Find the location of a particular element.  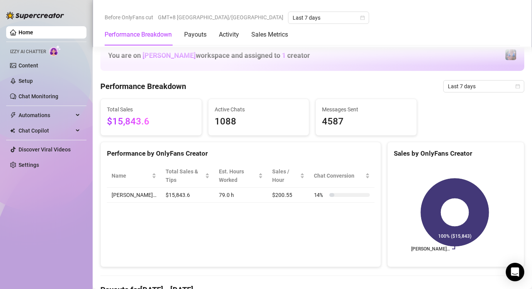

span: 4587 is located at coordinates (366, 122).